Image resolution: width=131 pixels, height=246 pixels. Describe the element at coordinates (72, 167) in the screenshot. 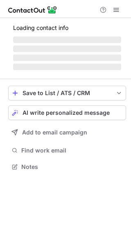

I see `span: Notes` at that location.